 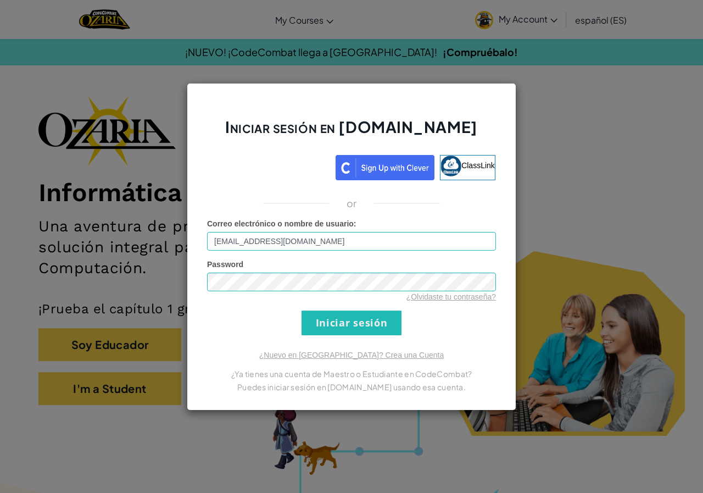 I want to click on input: Iniciar sesión, so click(x=352, y=322).